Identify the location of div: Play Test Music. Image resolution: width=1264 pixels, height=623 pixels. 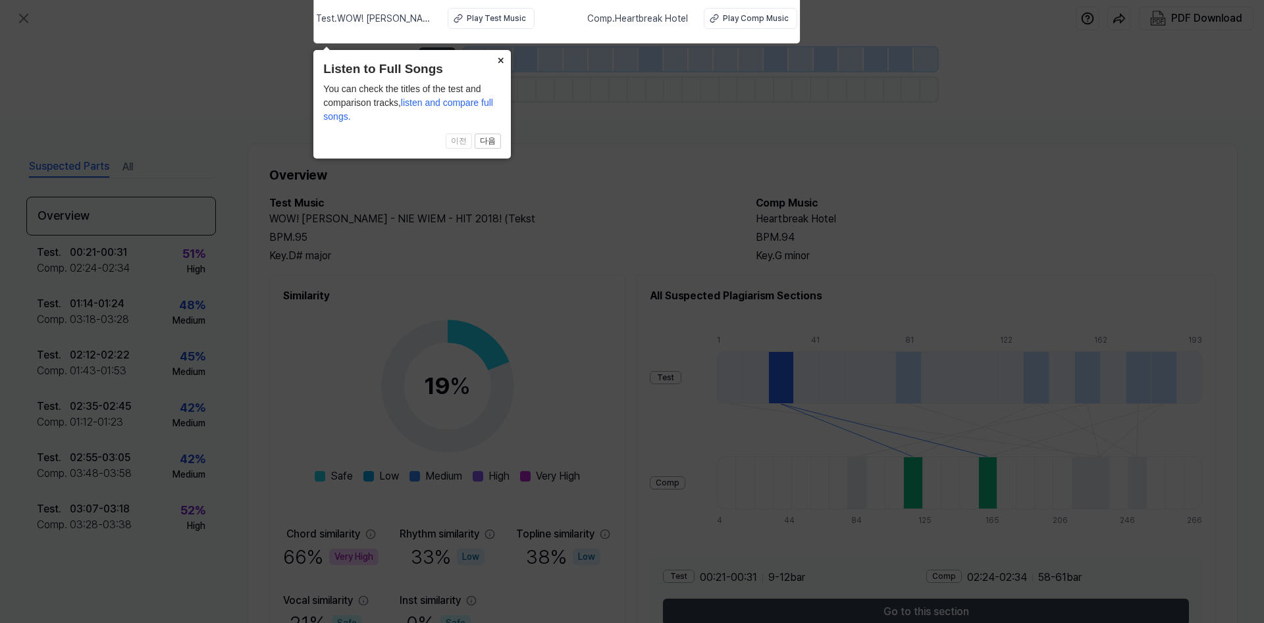
(496, 18).